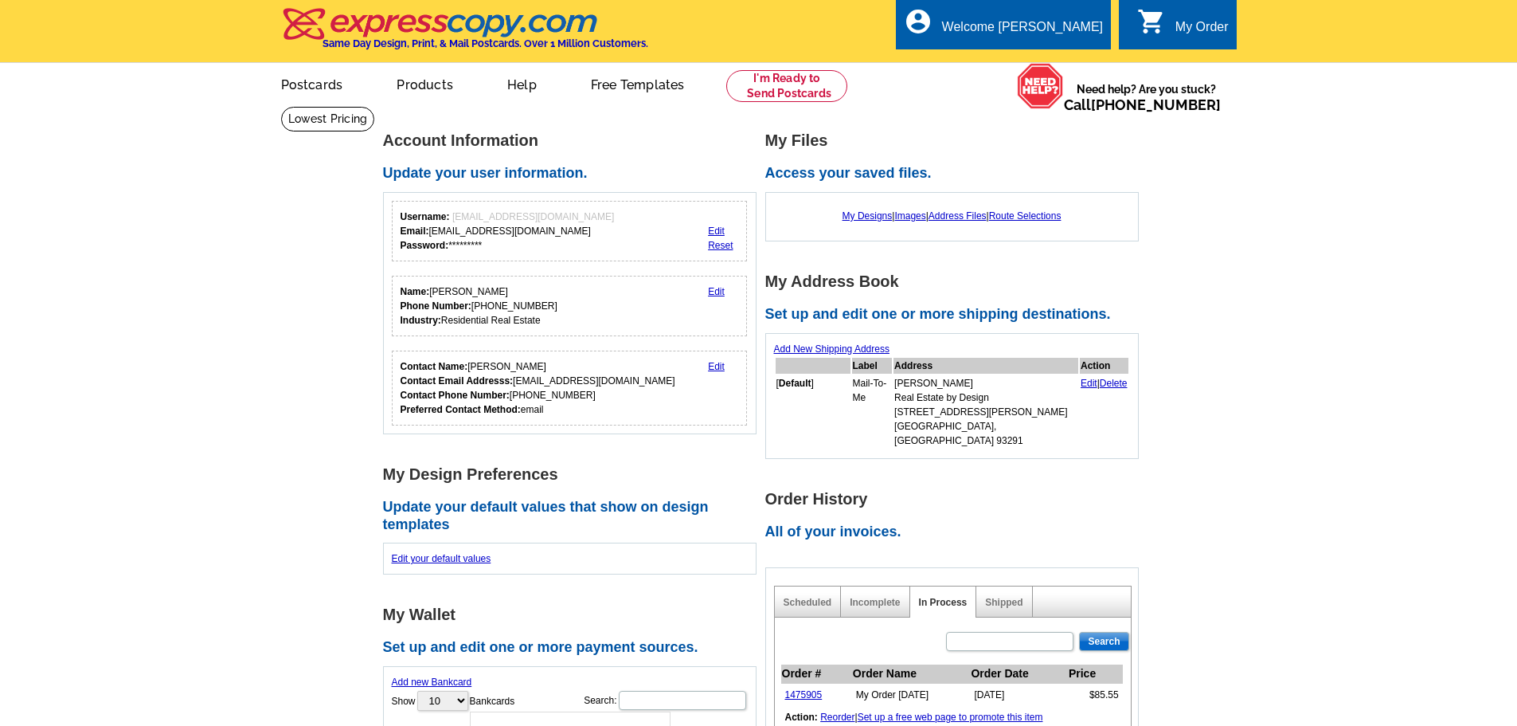 Image resolution: width=1517 pixels, height=726 pixels. Describe the element at coordinates (1152, 22) in the screenshot. I see `i: shopping_cart` at that location.